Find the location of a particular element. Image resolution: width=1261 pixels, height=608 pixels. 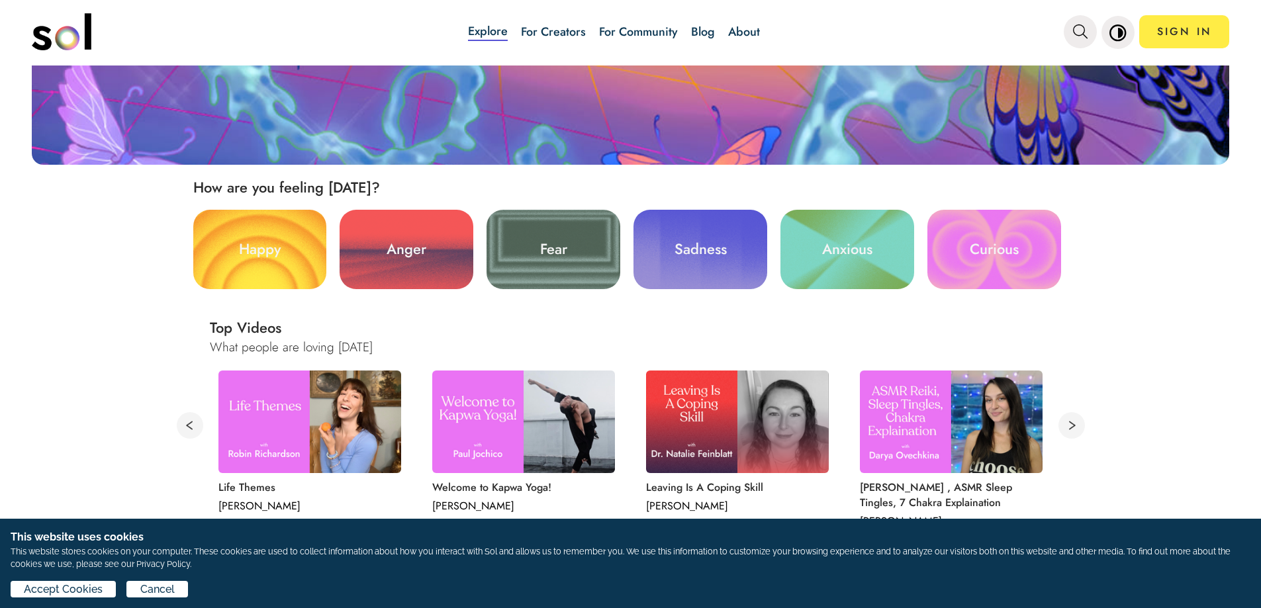

a: Happy is located at coordinates (260, 249).